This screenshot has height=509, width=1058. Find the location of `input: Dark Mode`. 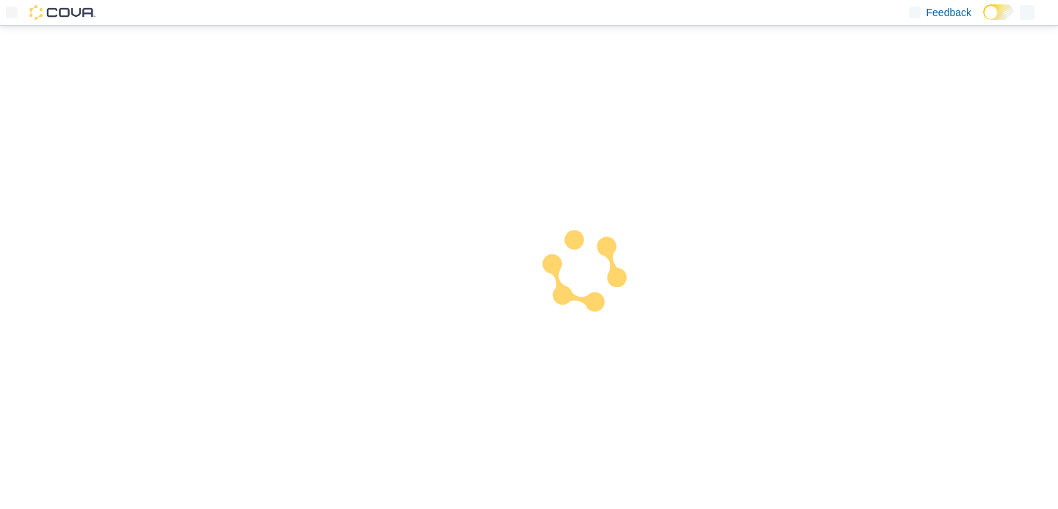

input: Dark Mode is located at coordinates (998, 12).